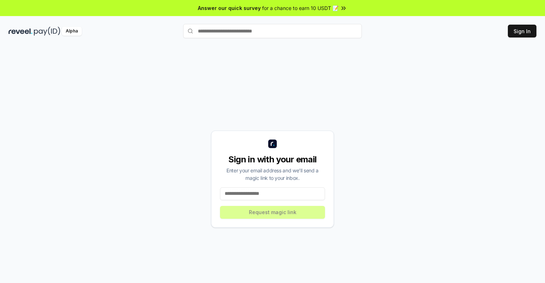 This screenshot has height=283, width=545. What do you see at coordinates (20, 31) in the screenshot?
I see `img: reveel_dark` at bounding box center [20, 31].